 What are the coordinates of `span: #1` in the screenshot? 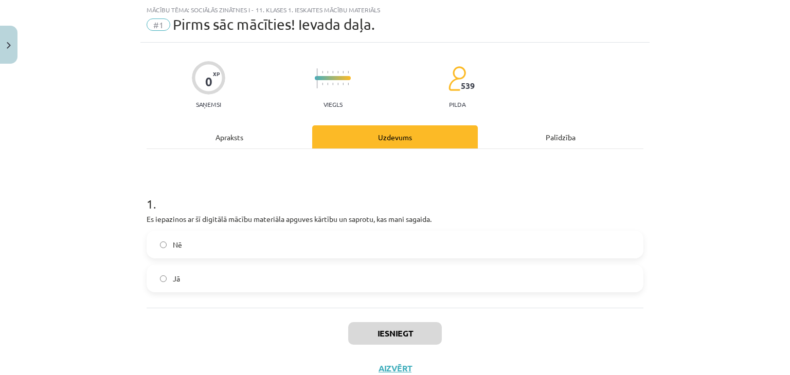 It's located at (158, 25).